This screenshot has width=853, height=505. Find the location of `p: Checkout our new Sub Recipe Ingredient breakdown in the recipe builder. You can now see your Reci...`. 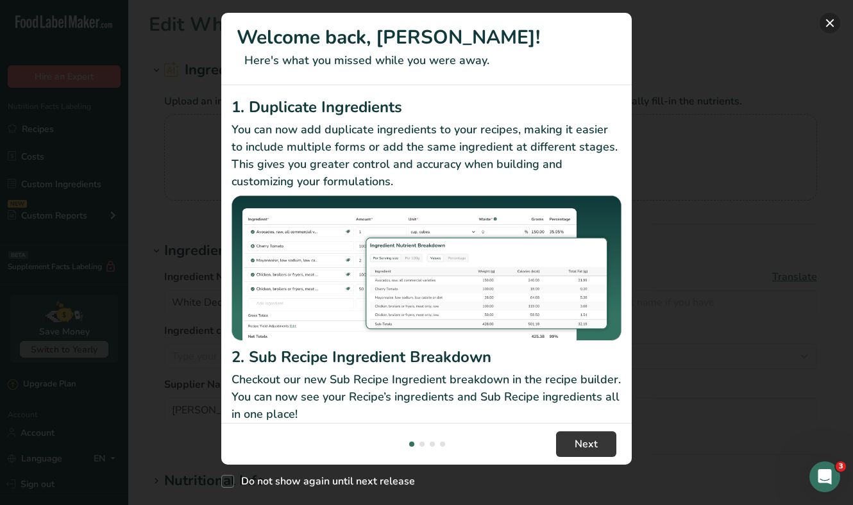

p: Checkout our new Sub Recipe Ingredient breakdown in the recipe builder. You can now see your Reci... is located at coordinates (427, 397).